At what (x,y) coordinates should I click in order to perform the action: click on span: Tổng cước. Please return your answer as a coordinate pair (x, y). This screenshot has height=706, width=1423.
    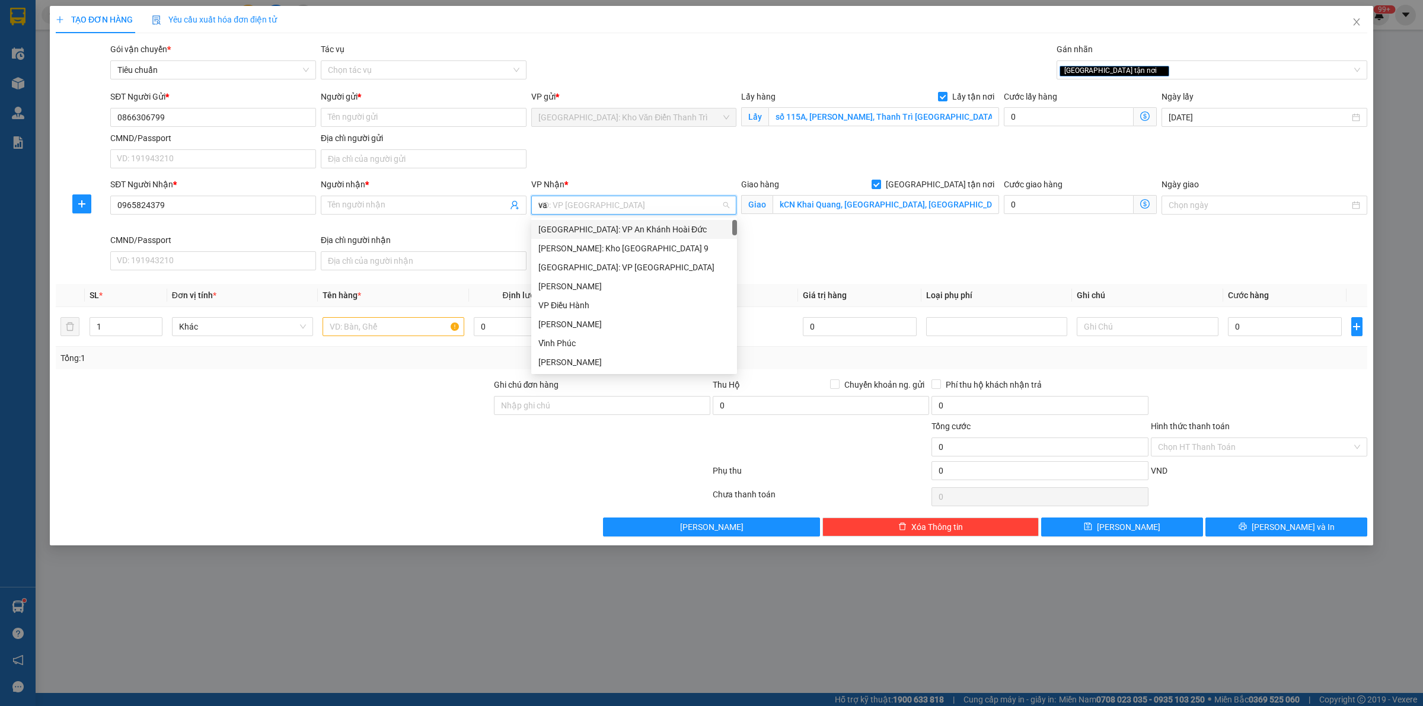
    Looking at the image, I should click on (951, 426).